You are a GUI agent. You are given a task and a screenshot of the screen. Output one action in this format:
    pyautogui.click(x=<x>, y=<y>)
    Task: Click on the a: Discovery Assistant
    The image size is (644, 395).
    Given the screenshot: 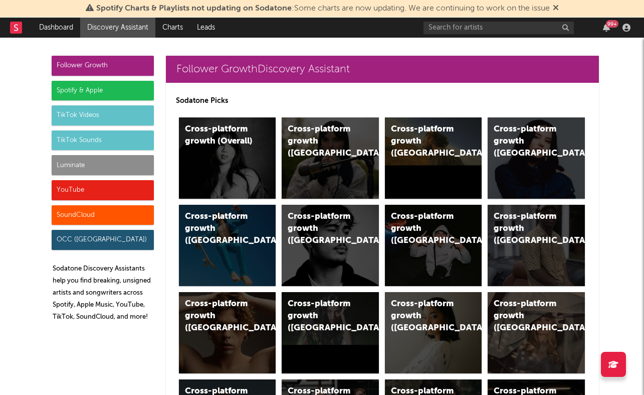 What is the action you would take?
    pyautogui.click(x=118, y=28)
    